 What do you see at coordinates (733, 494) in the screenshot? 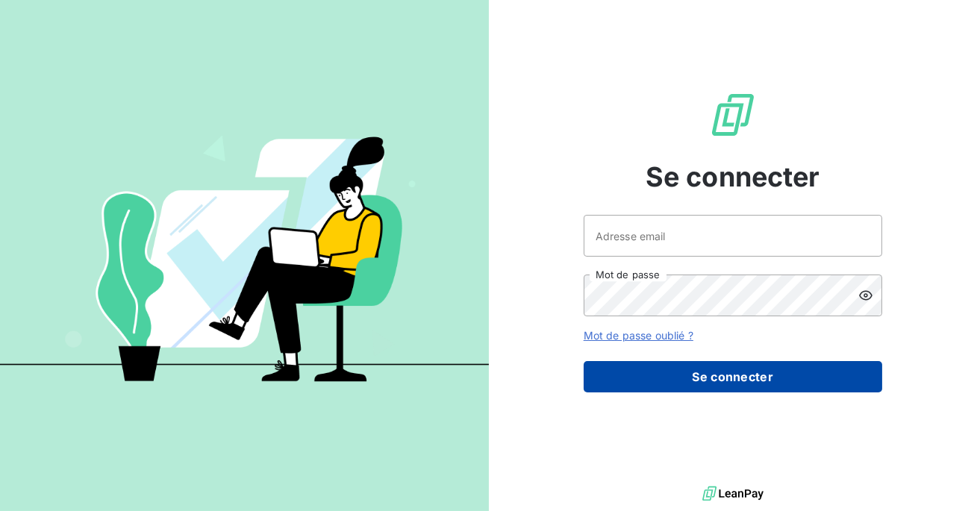
I see `img: logo` at bounding box center [733, 494].